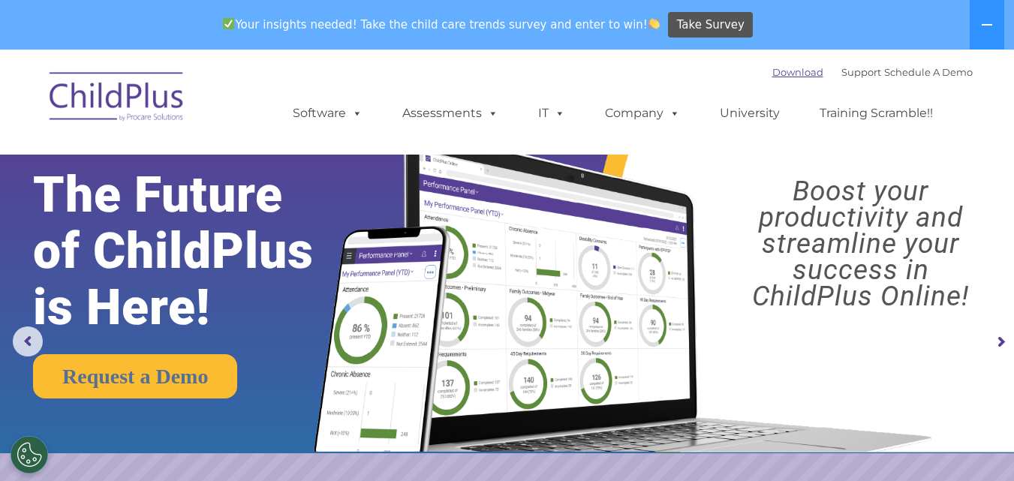 The width and height of the screenshot is (1014, 481). What do you see at coordinates (861, 243) in the screenshot?
I see `rs-layer: Boost your productivity and streamline your success in ChildPlus Online!` at bounding box center [861, 243].